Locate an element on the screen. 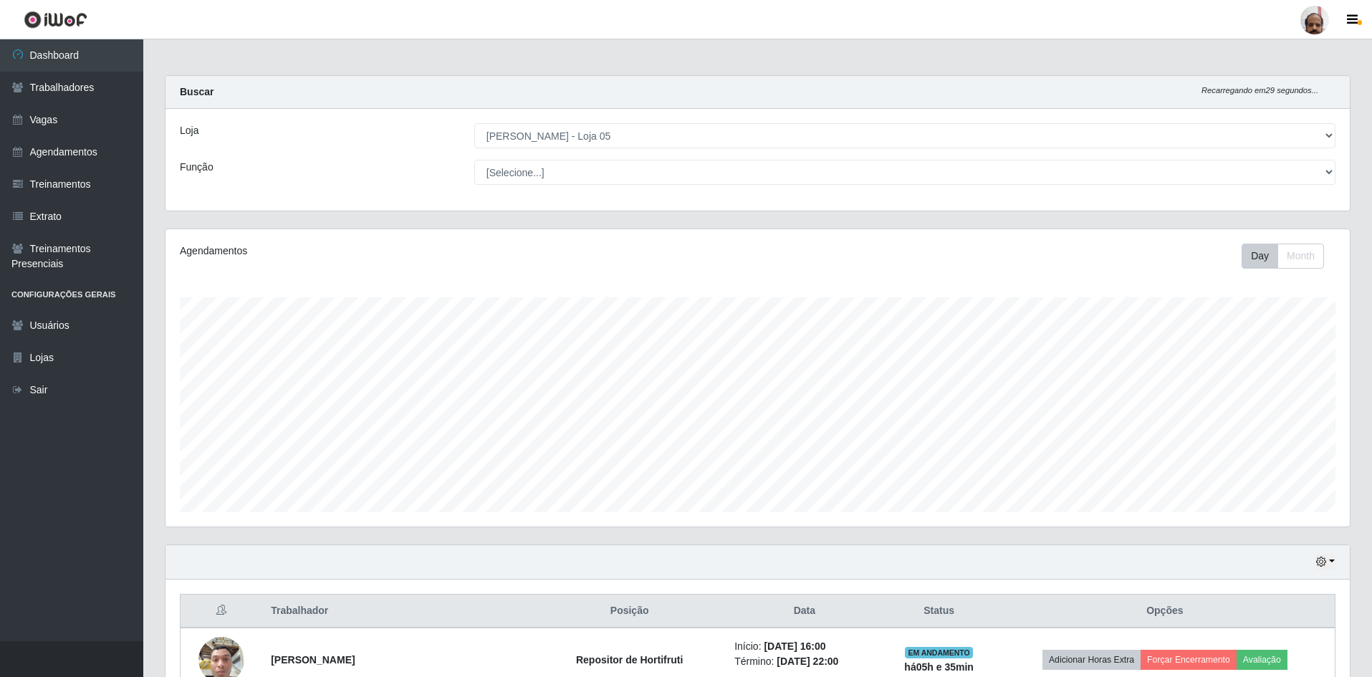 This screenshot has height=677, width=1372. strong: Repositor de Hortifruti is located at coordinates (629, 660).